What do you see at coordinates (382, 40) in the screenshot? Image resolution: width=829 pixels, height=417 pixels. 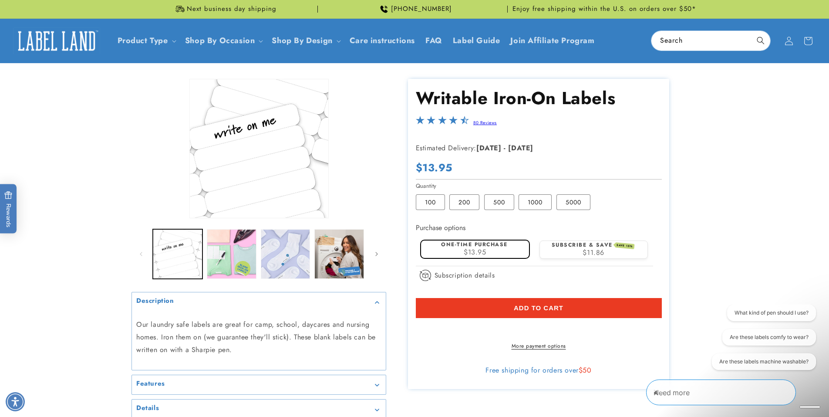 I see `a: Care instructions` at bounding box center [382, 40].